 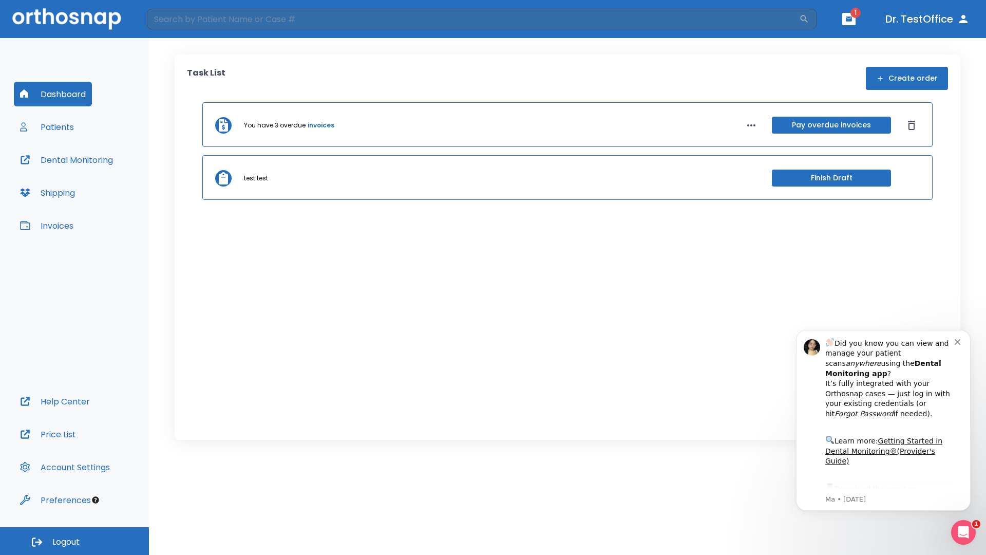 What do you see at coordinates (47, 193) in the screenshot?
I see `a: Shipping` at bounding box center [47, 193].